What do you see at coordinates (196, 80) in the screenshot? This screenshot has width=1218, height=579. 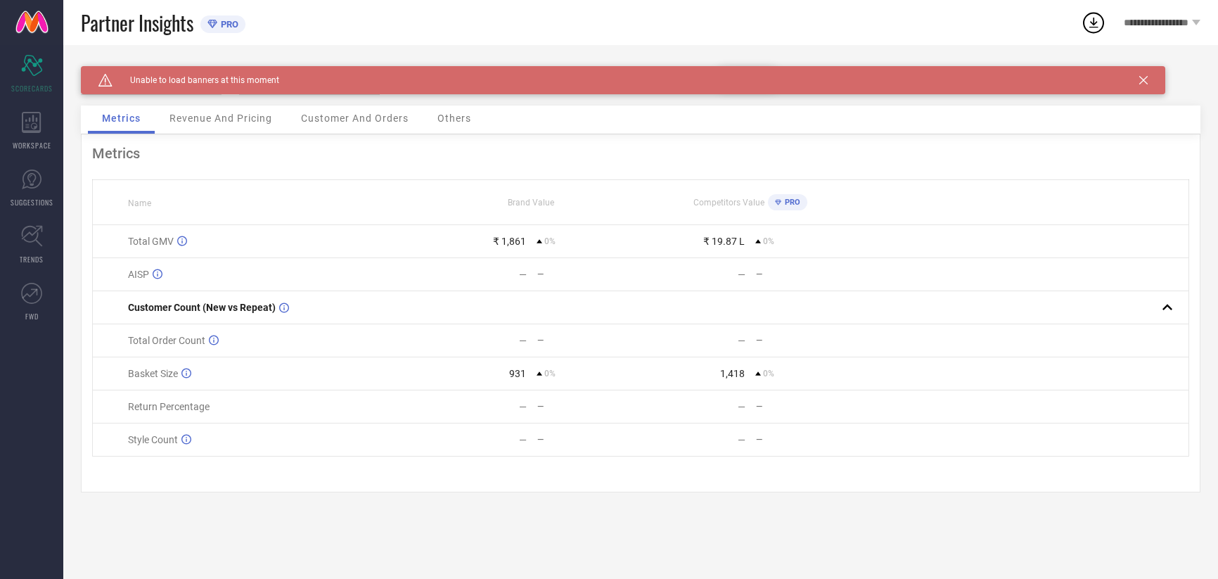 I see `span: Unable to load banners at this moment` at bounding box center [196, 80].